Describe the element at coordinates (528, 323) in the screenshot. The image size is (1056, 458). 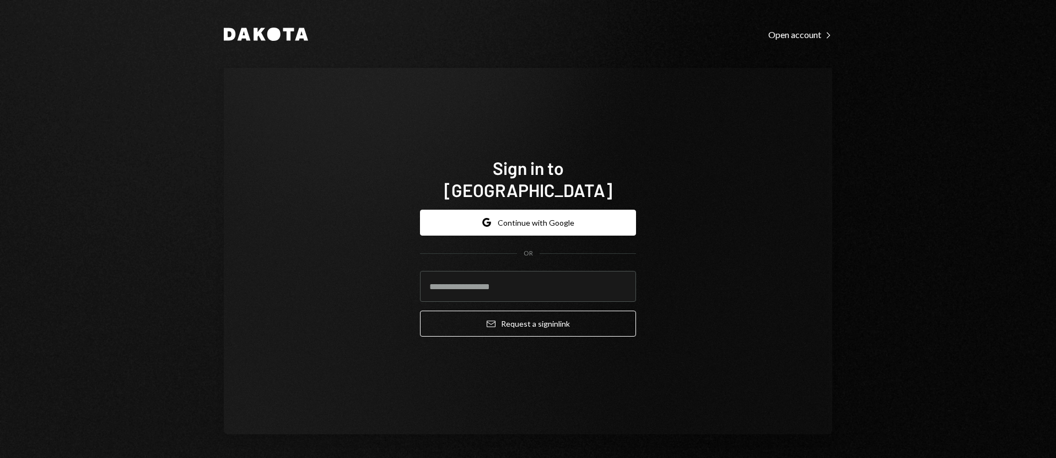
I see `button: Request a signinlink` at that location.